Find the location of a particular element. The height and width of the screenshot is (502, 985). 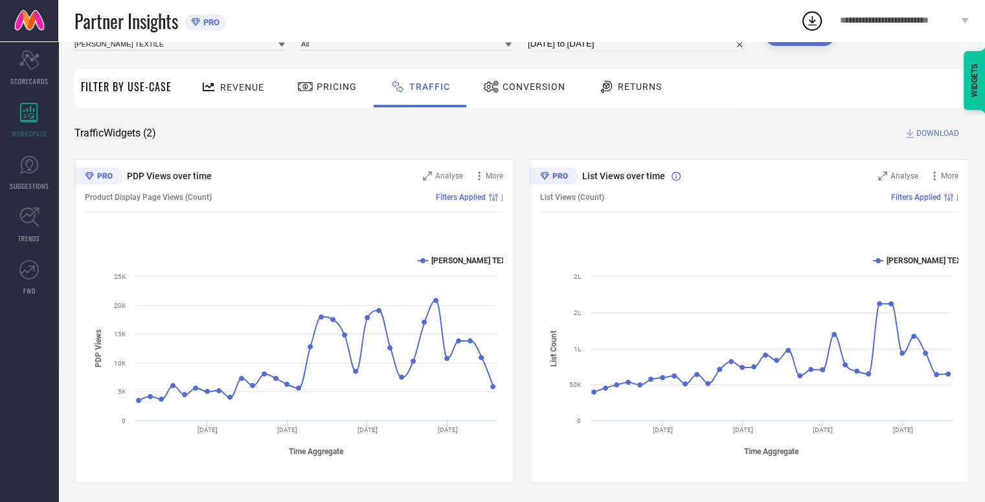

span: List Views over time is located at coordinates (624, 176).